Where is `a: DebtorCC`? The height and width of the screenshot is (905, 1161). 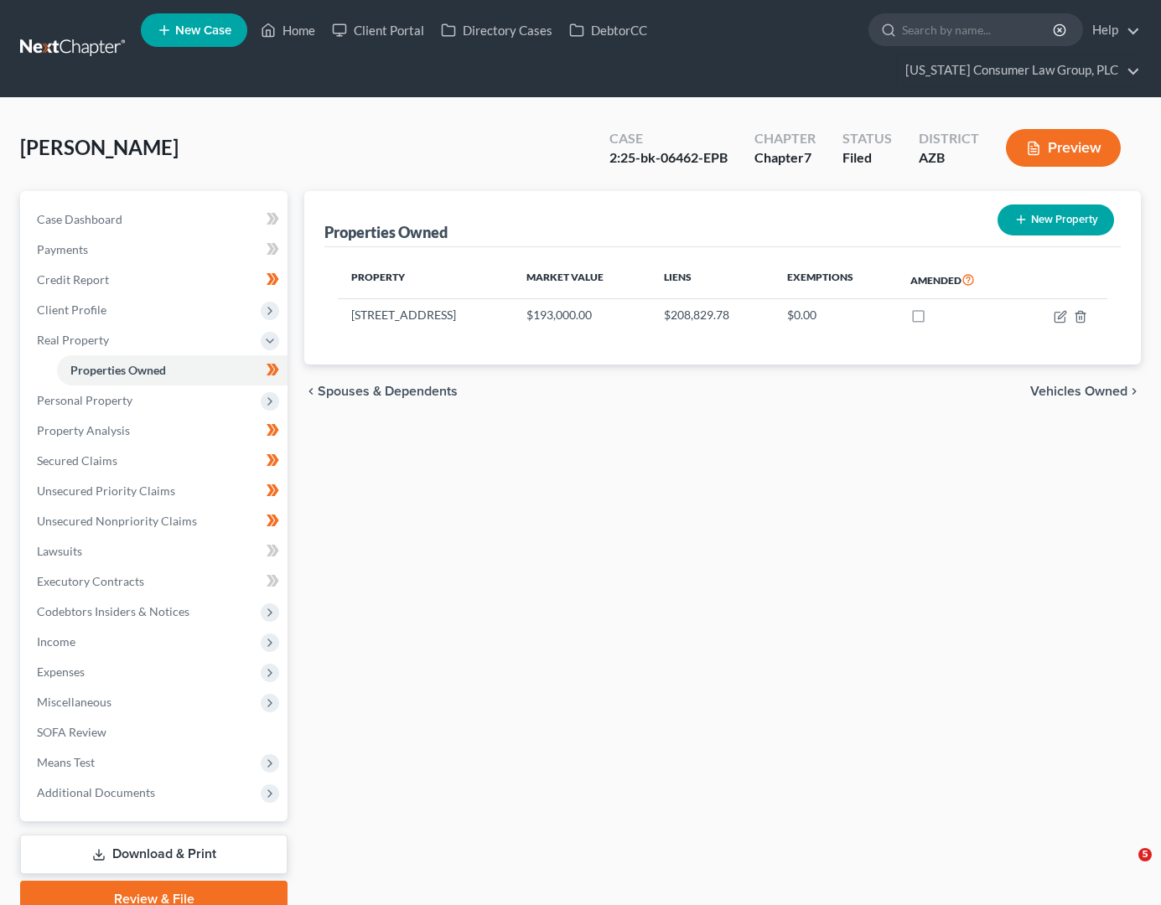
a: DebtorCC is located at coordinates (608, 30).